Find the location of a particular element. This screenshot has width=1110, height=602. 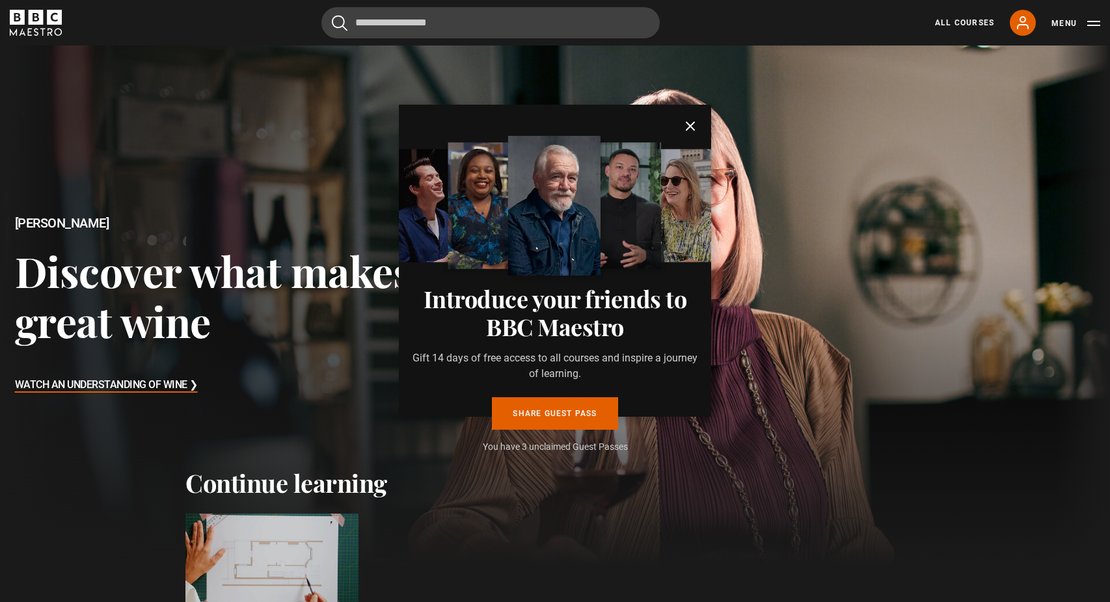

svg: BBC Maestro is located at coordinates (36, 23).